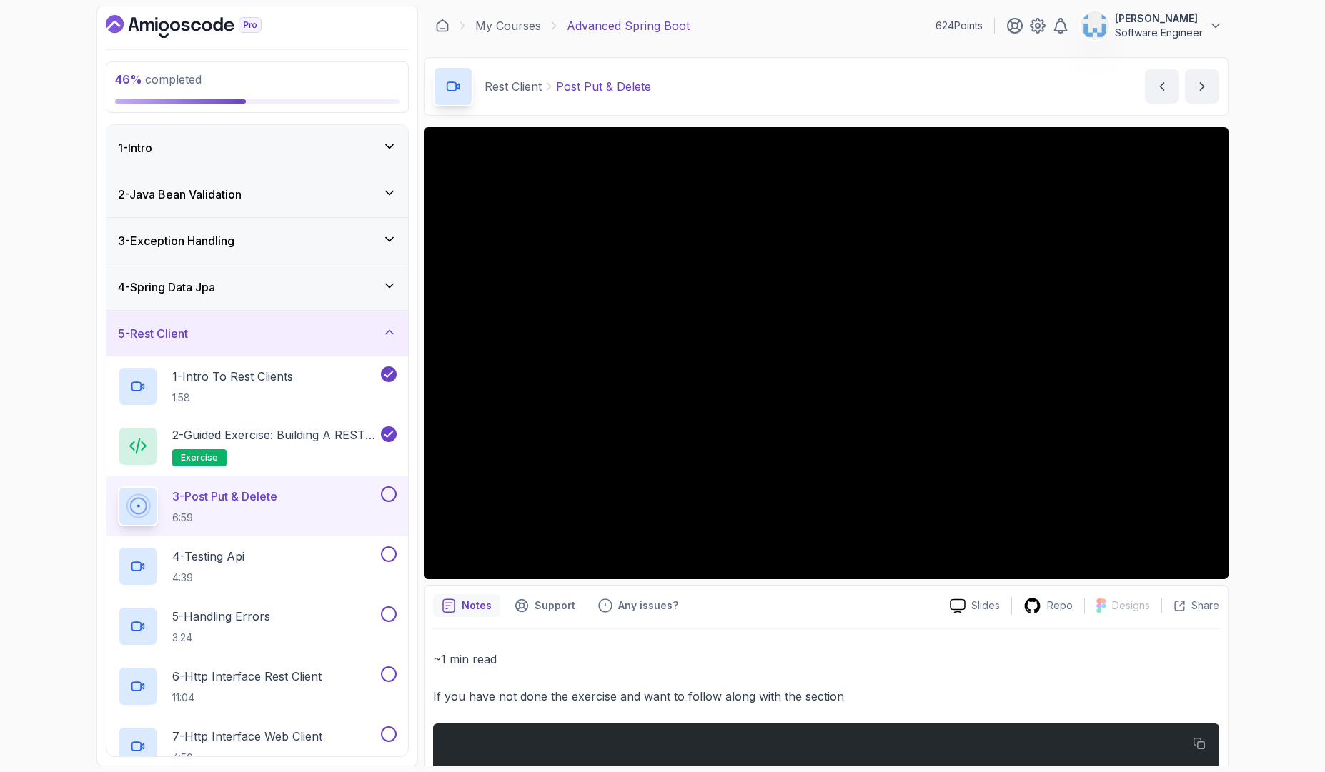 This screenshot has height=772, width=1325. I want to click on button: 6-Http Interface Rest Client11:04, so click(257, 687).